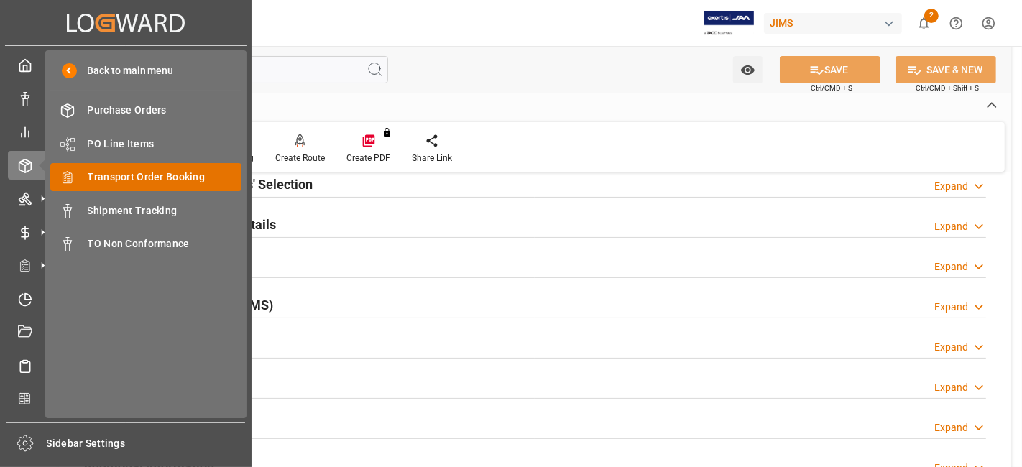 This screenshot has height=467, width=1022. I want to click on a: My Reports, so click(126, 131).